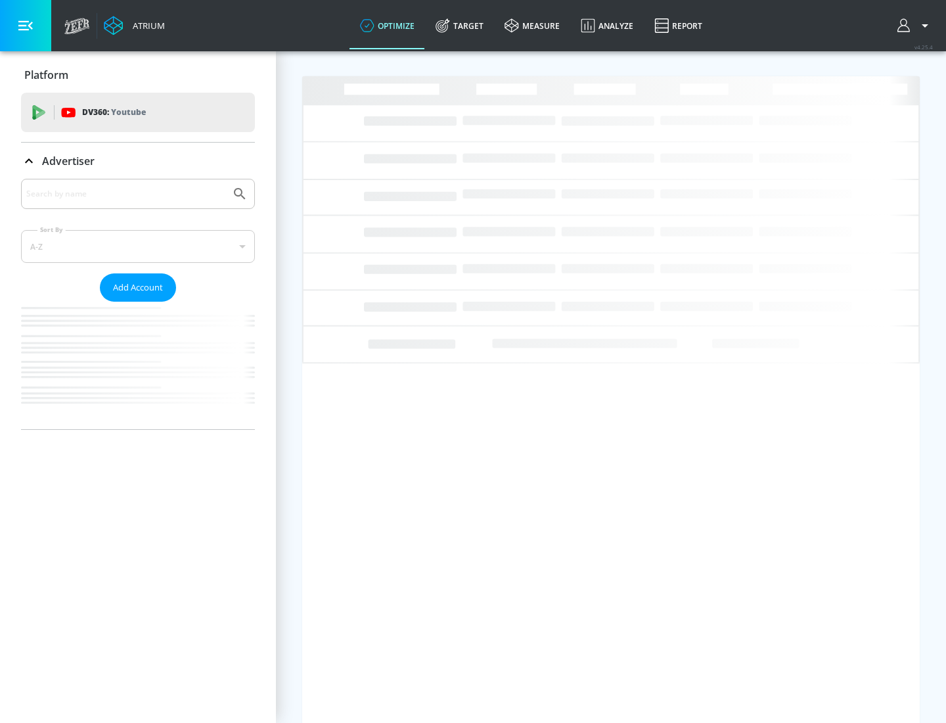  Describe the element at coordinates (138, 112) in the screenshot. I see `div: DV360: Youtube` at that location.